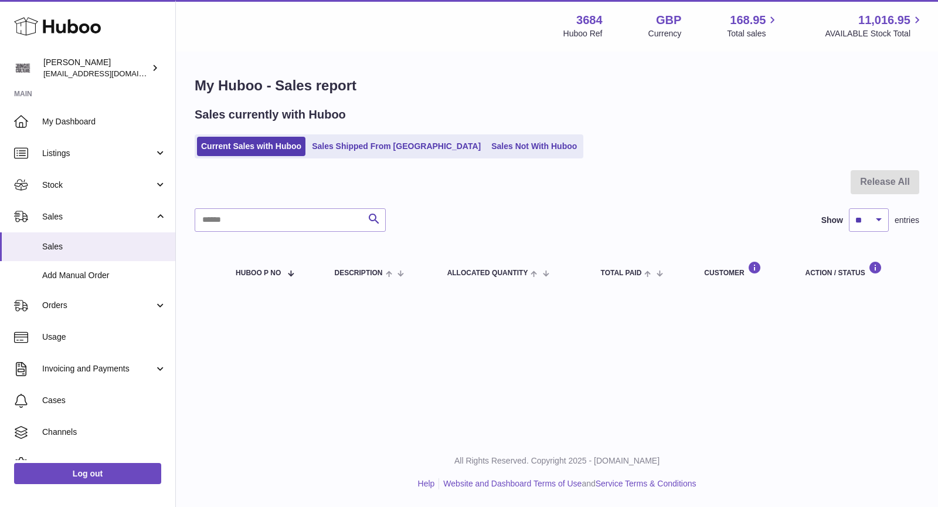 This screenshot has height=507, width=938. I want to click on a: Service Terms & Conditions, so click(646, 483).